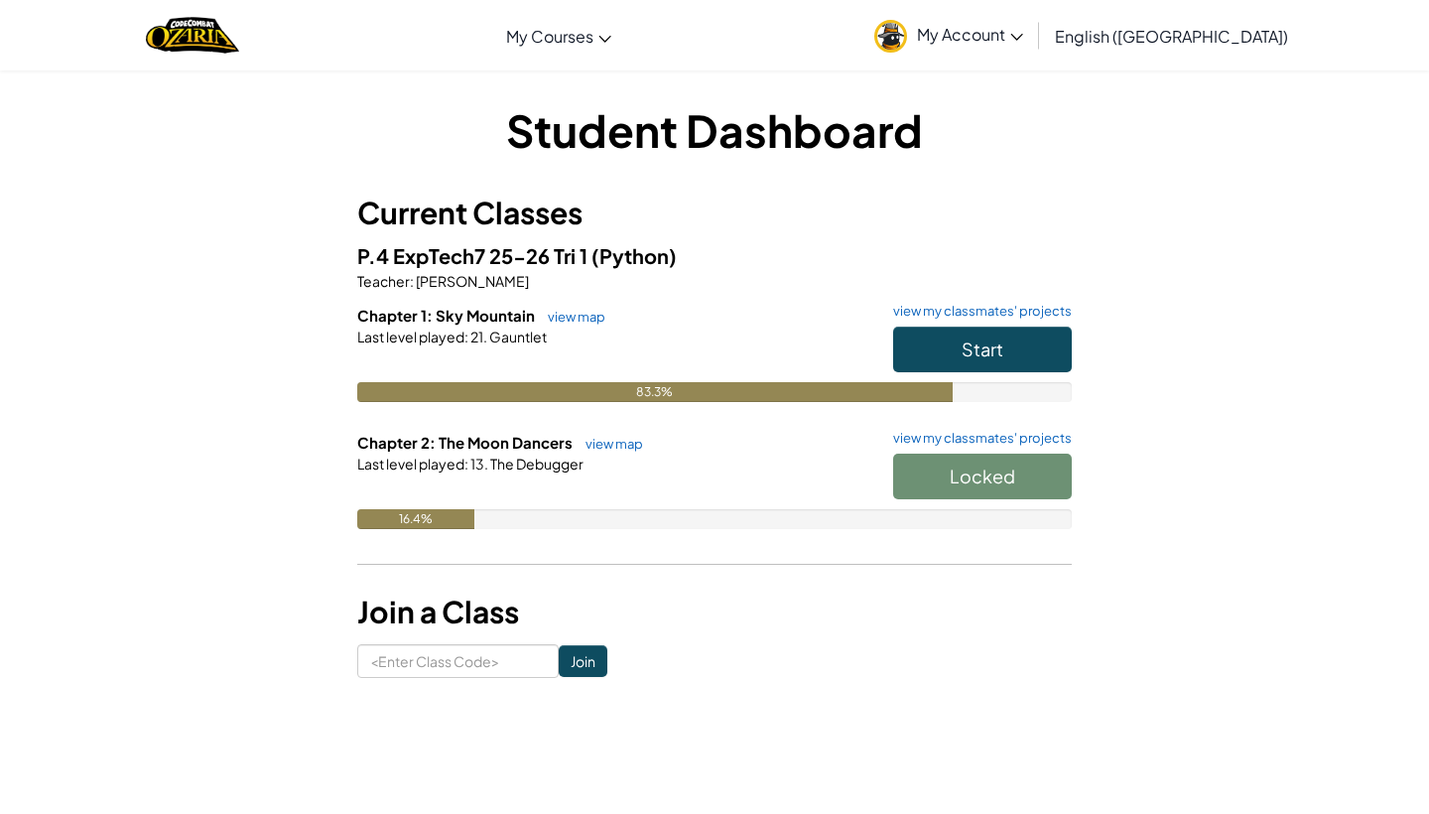 Image resolution: width=1429 pixels, height=814 pixels. Describe the element at coordinates (448, 315) in the screenshot. I see `span: Chapter 1: Sky Mountain` at that location.